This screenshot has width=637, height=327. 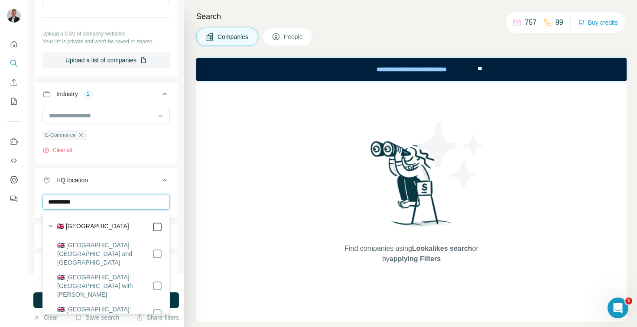 What do you see at coordinates (106, 96) in the screenshot?
I see `button: Industry1` at bounding box center [106, 96].